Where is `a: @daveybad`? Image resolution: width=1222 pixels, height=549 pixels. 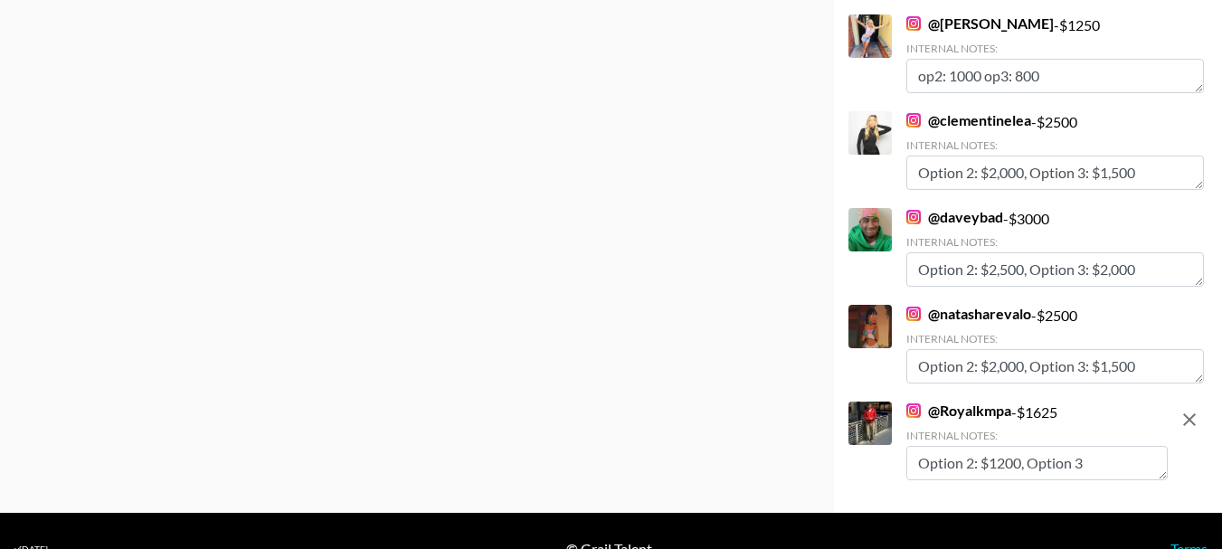
a: @daveybad is located at coordinates (954, 217).